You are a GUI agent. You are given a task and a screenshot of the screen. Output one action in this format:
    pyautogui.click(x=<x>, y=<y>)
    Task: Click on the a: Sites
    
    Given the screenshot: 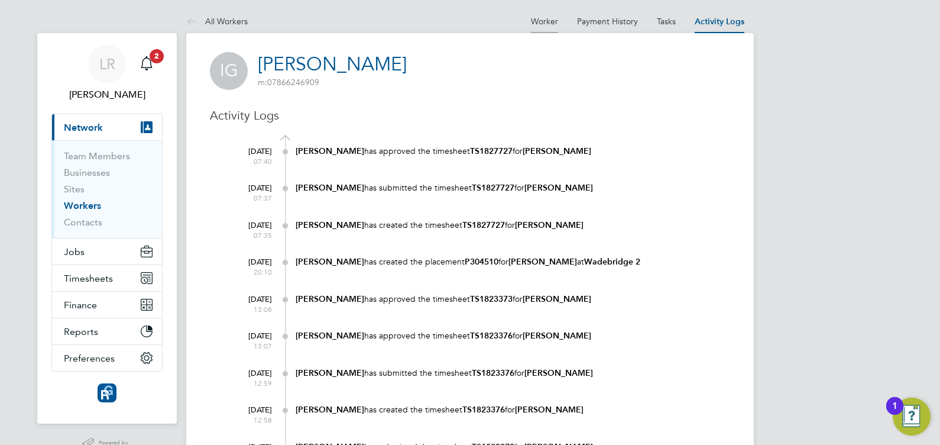 What is the action you would take?
    pyautogui.click(x=74, y=189)
    